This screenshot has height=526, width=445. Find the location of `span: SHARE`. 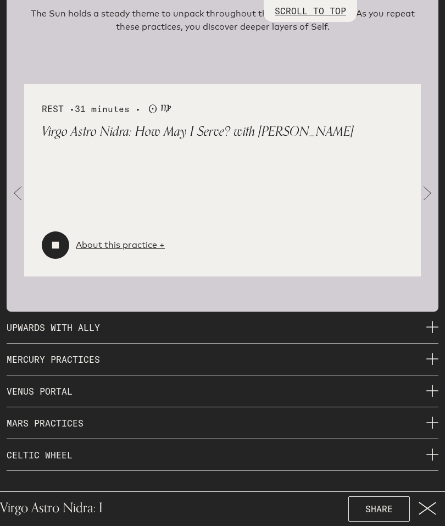

span: SHARE is located at coordinates (379, 509).